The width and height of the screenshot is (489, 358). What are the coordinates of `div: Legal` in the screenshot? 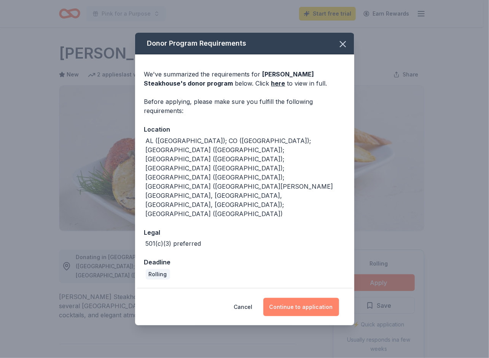 It's located at (245, 233).